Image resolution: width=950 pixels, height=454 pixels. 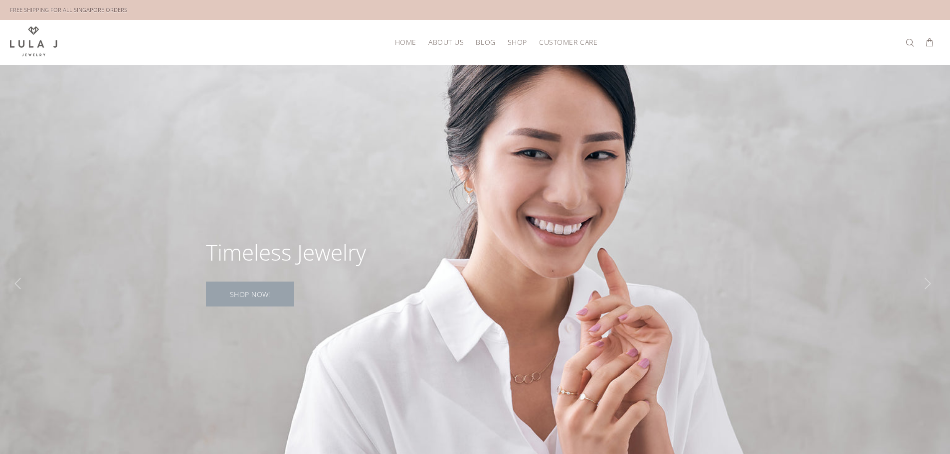 I want to click on a: Customer Care, so click(x=565, y=42).